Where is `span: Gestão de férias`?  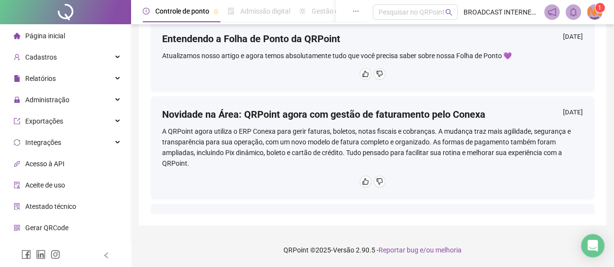 span: Gestão de férias is located at coordinates (336, 11).